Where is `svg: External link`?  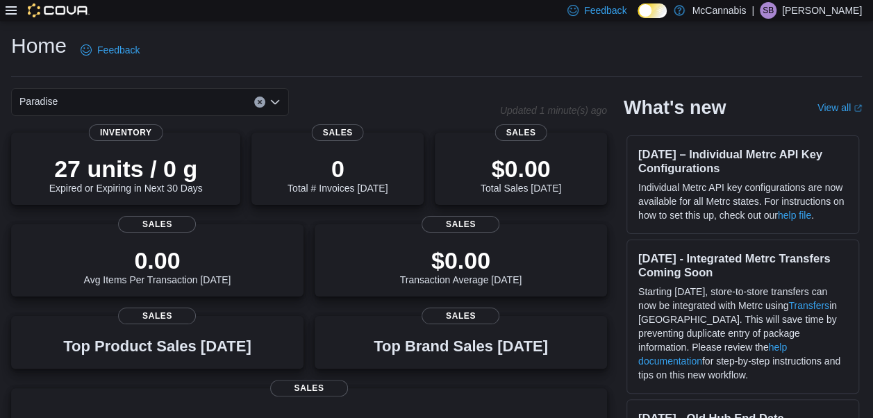 svg: External link is located at coordinates (858, 108).